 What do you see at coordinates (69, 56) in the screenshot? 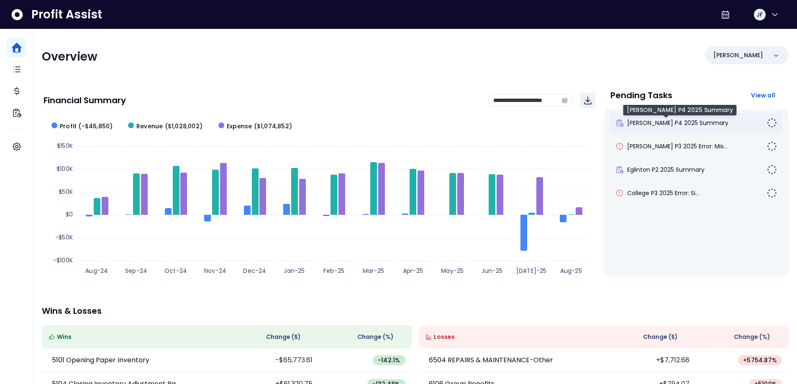
I see `span: Overview` at bounding box center [69, 56].